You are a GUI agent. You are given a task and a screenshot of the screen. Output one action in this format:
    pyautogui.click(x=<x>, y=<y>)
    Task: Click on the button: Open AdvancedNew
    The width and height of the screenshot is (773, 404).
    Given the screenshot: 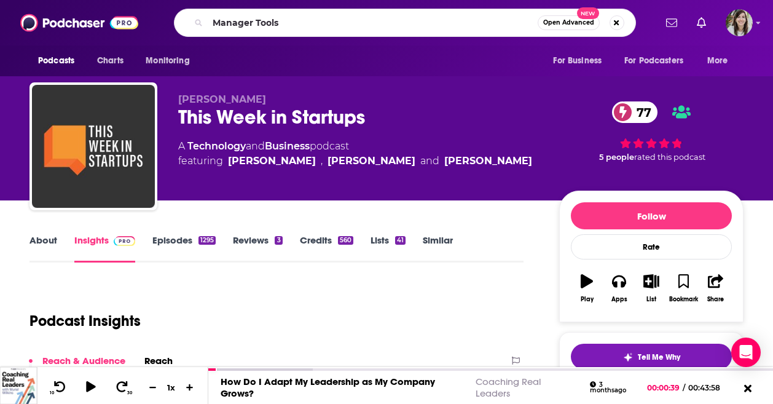 What is the action you would take?
    pyautogui.click(x=568, y=23)
    